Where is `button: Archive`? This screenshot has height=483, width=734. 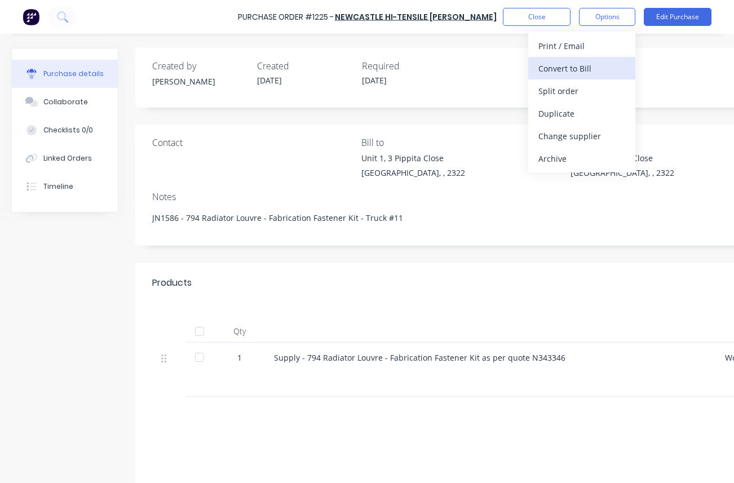 button: Archive is located at coordinates (581, 158).